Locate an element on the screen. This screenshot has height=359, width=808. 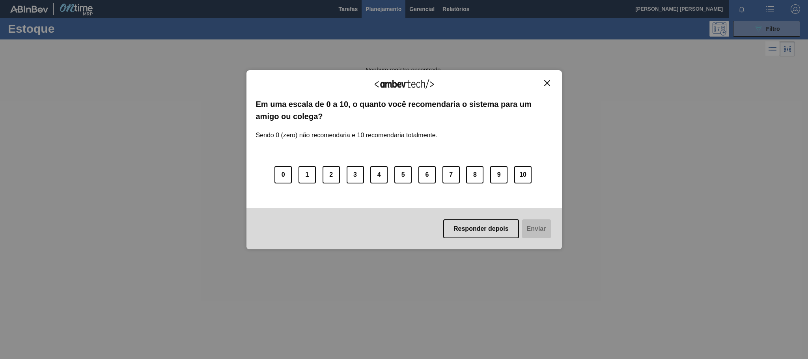
button: 0 is located at coordinates (283, 175).